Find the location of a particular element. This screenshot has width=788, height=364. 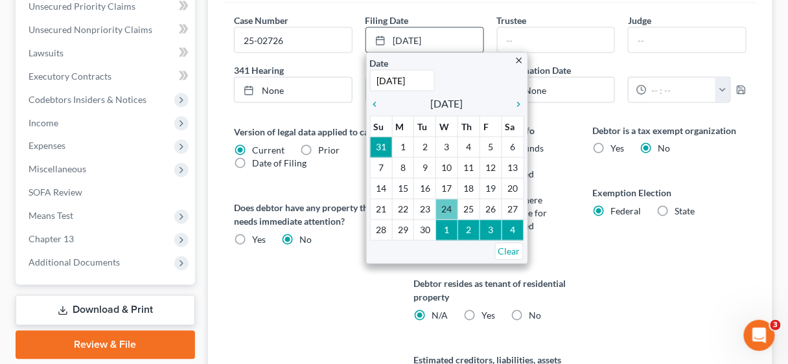

td: 19 is located at coordinates (490, 189).